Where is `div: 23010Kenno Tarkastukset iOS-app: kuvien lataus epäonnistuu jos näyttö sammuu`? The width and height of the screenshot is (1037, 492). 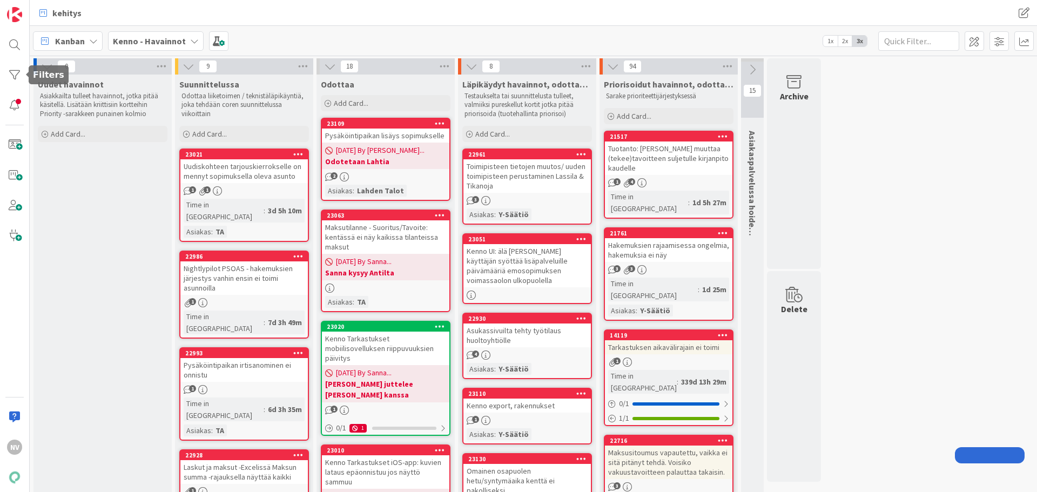 div: 23010Kenno Tarkastukset iOS-app: kuvien lataus epäonnistuu jos näyttö sammuu is located at coordinates (386, 467).